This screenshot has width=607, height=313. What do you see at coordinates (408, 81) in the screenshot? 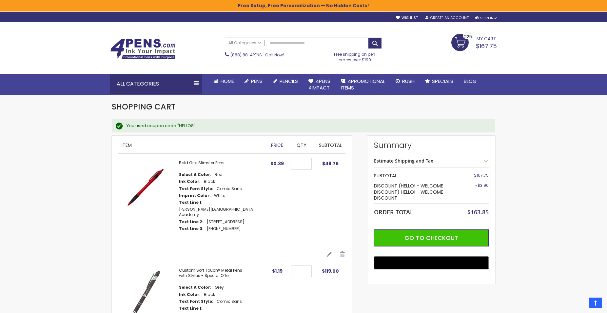
I see `span: Rush` at bounding box center [408, 81].